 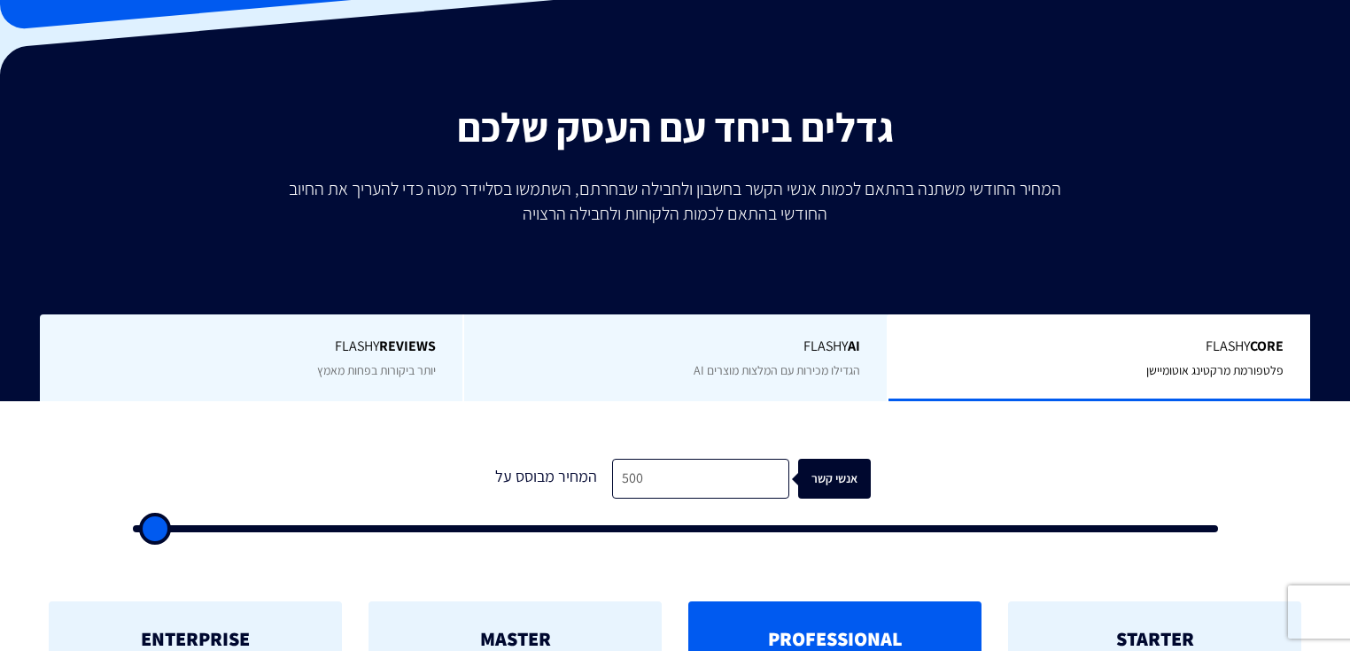 What do you see at coordinates (195, 639) in the screenshot?
I see `h2: ENTERPRISE` at bounding box center [195, 639].